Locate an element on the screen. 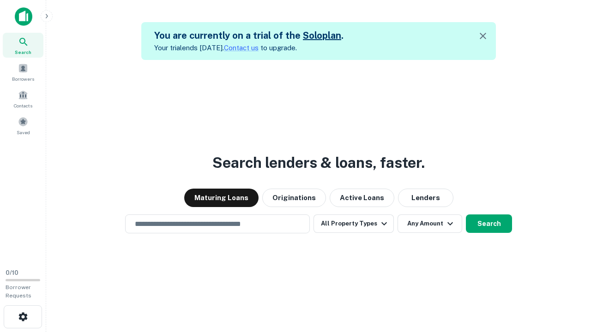 The width and height of the screenshot is (591, 332). a: Contacts is located at coordinates (23, 99).